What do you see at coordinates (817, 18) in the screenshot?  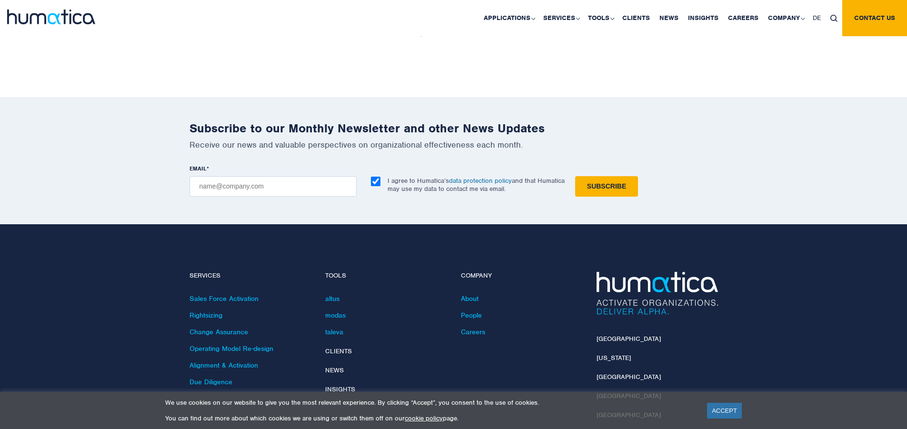 I see `span: DE` at bounding box center [817, 18].